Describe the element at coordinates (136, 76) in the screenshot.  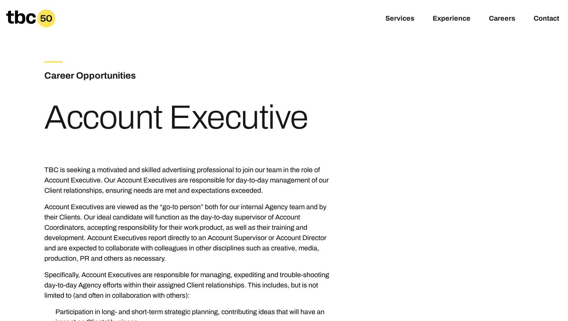
I see `h3: Career Opportunities` at that location.